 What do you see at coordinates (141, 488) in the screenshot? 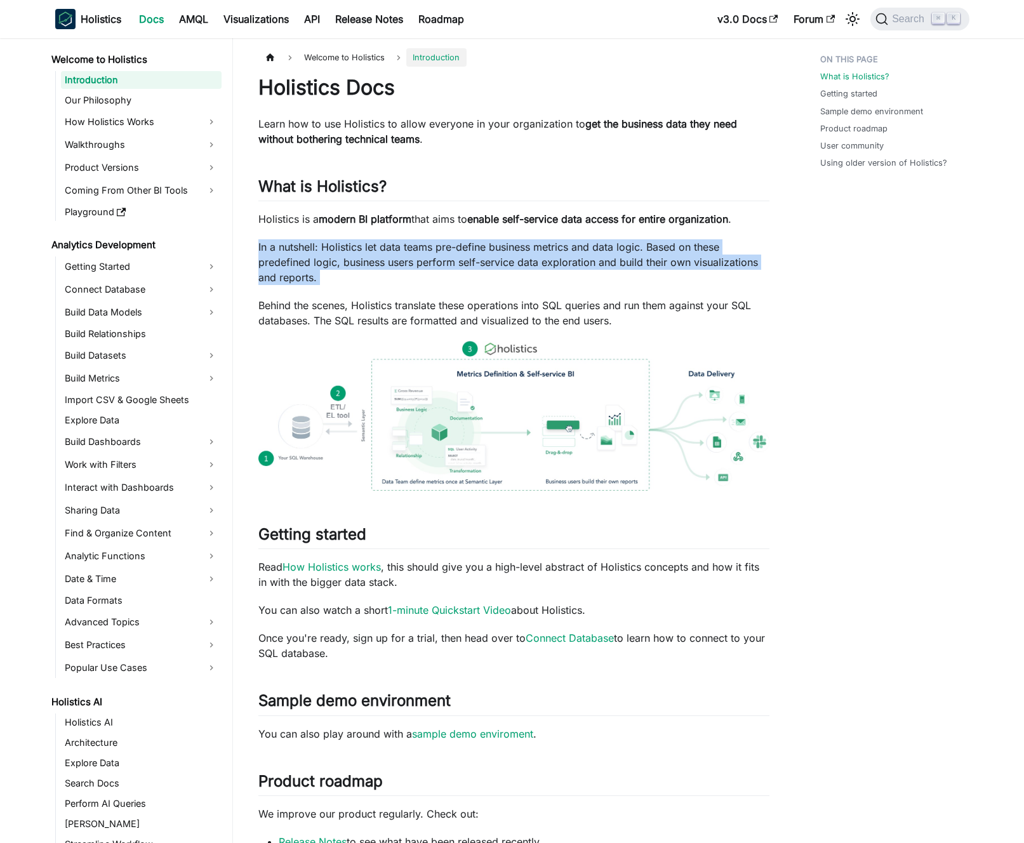
I see `a: Interact with Dashboards` at bounding box center [141, 488].